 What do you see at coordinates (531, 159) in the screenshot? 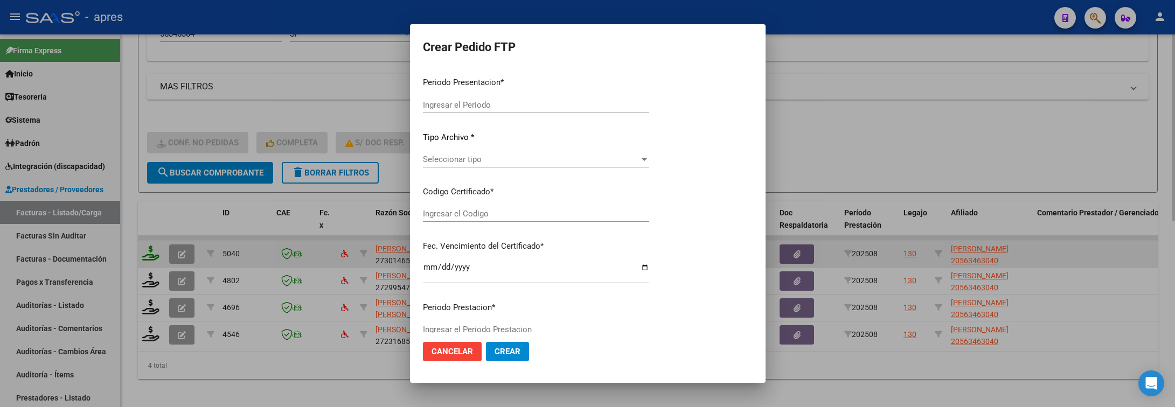
I see `span: Seleccionar tipo` at bounding box center [531, 159].